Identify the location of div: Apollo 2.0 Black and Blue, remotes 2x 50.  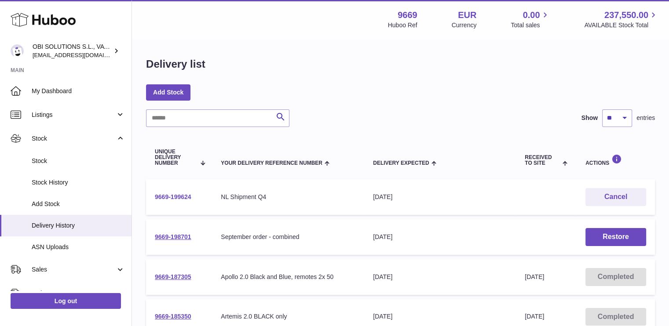
(288, 277).